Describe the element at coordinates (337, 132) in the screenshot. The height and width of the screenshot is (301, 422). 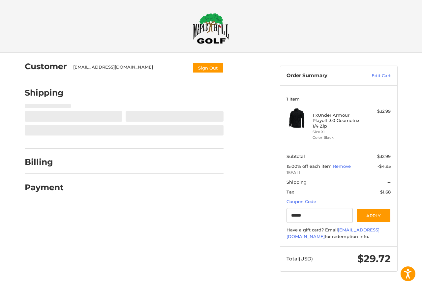
I see `li: Size XL` at that location.